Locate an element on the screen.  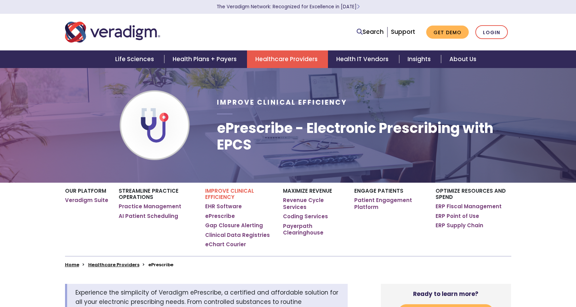
a: ERP Fiscal Management is located at coordinates (468, 207).